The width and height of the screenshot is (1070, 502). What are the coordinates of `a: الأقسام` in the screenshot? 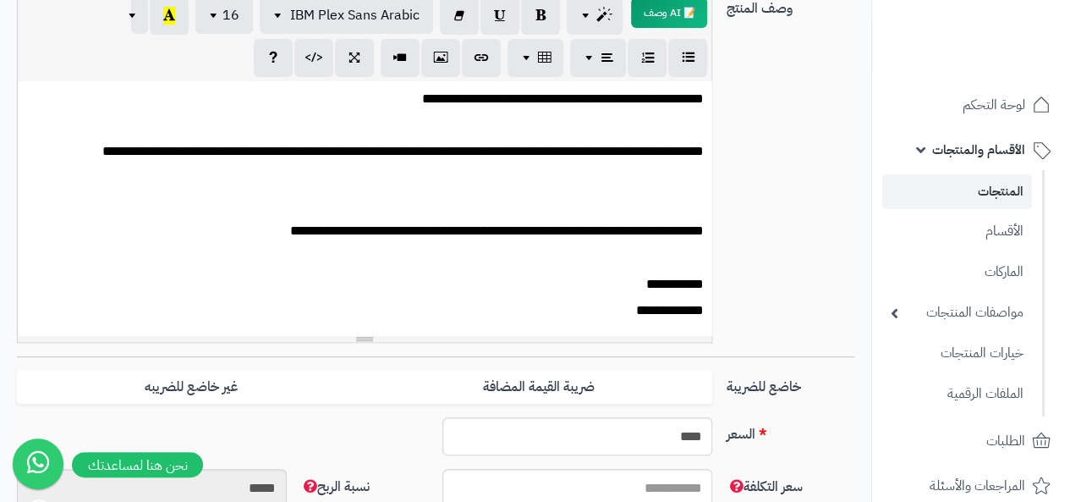 It's located at (957, 231).